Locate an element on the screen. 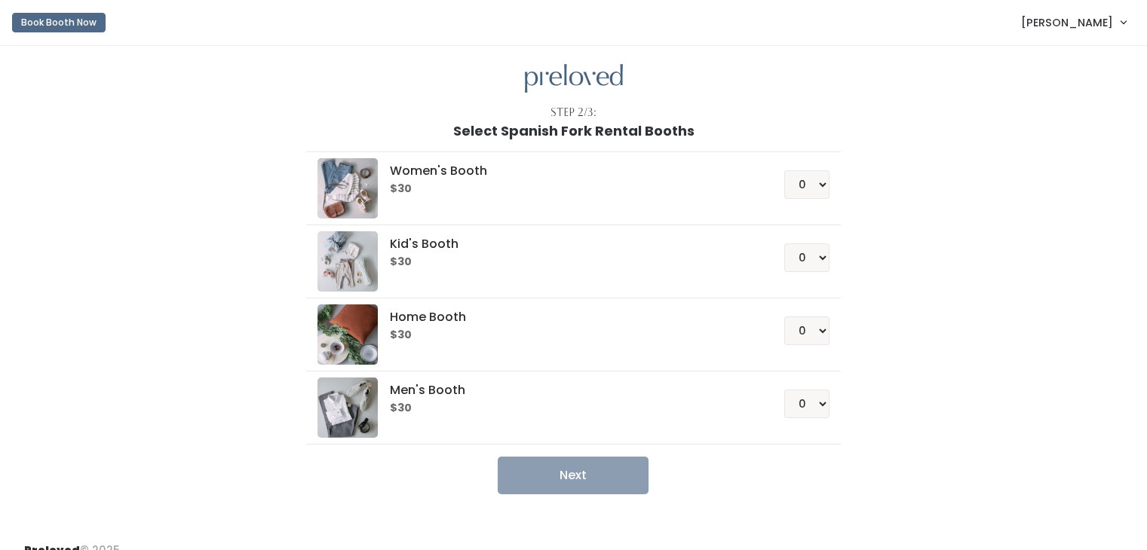 The width and height of the screenshot is (1147, 550). h5: Kid's Booth is located at coordinates (568, 244).